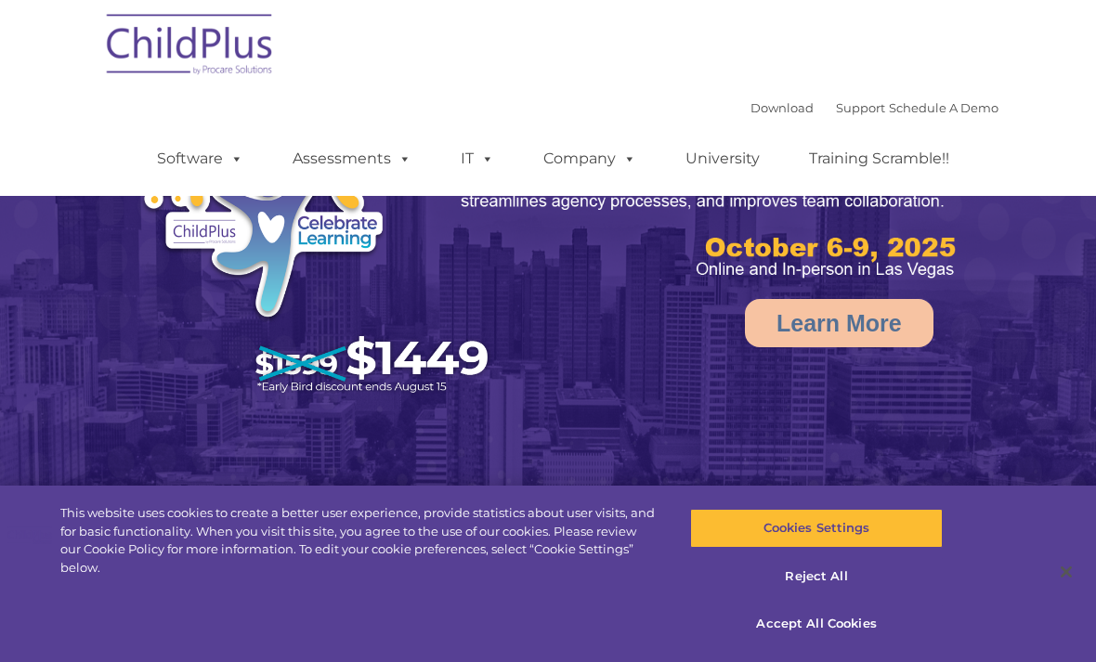 This screenshot has height=662, width=1096. What do you see at coordinates (352, 159) in the screenshot?
I see `a: Assessments` at bounding box center [352, 159].